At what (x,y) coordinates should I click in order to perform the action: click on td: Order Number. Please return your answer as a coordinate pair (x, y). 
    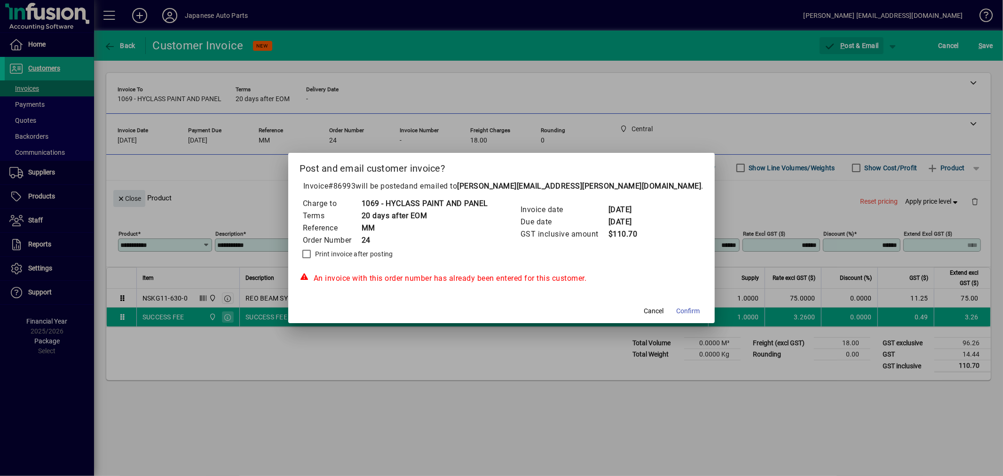
    Looking at the image, I should click on (332, 240).